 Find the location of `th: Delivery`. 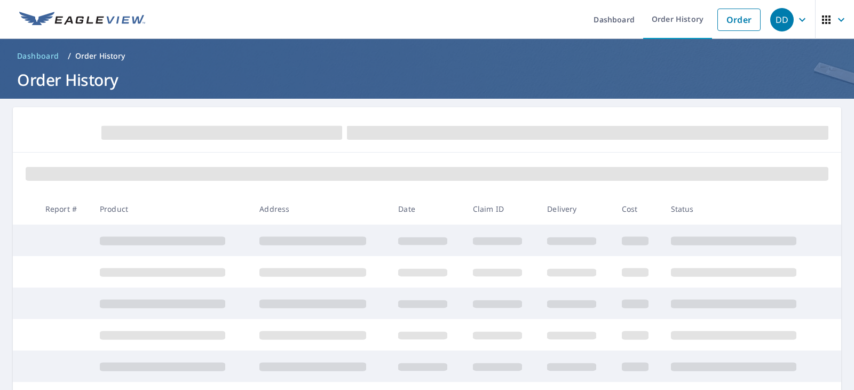

th: Delivery is located at coordinates (575, 209).